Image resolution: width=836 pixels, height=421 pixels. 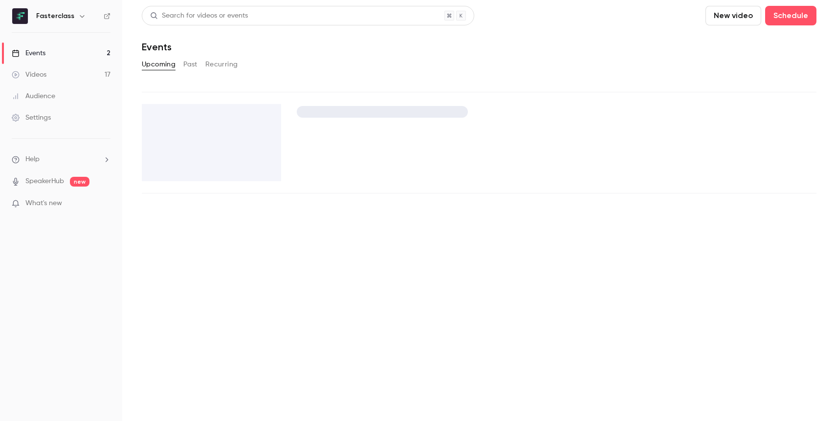 What do you see at coordinates (156, 47) in the screenshot?
I see `h1: Events` at bounding box center [156, 47].